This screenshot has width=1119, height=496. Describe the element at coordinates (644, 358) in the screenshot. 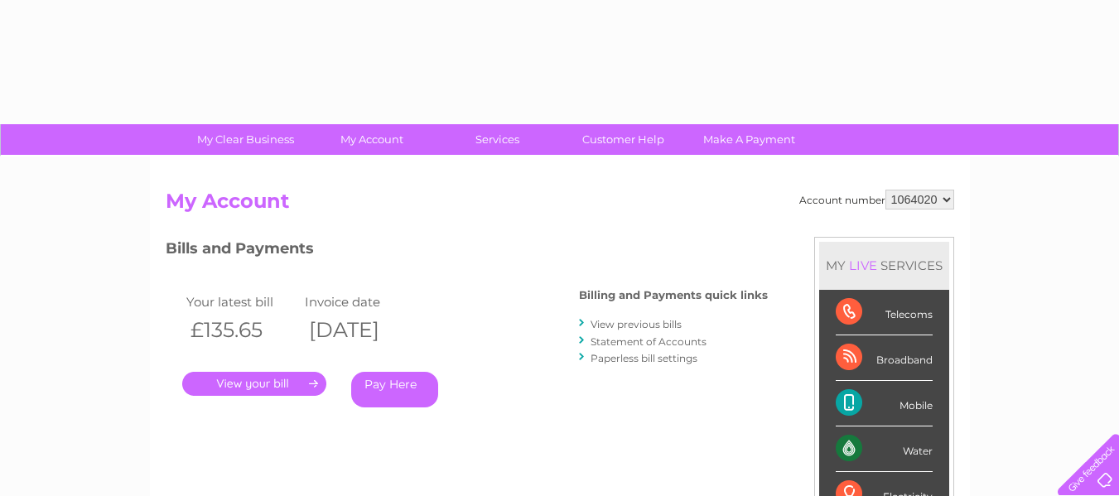

I see `a: Paperless bill settings` at that location.